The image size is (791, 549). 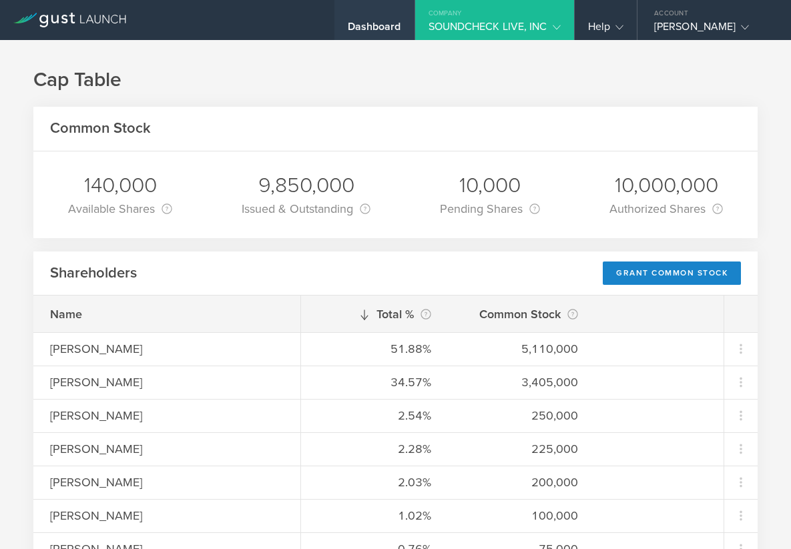 What do you see at coordinates (495, 30) in the screenshot?
I see `div: SOUNDCHECK LIVE, INC` at bounding box center [495, 30].